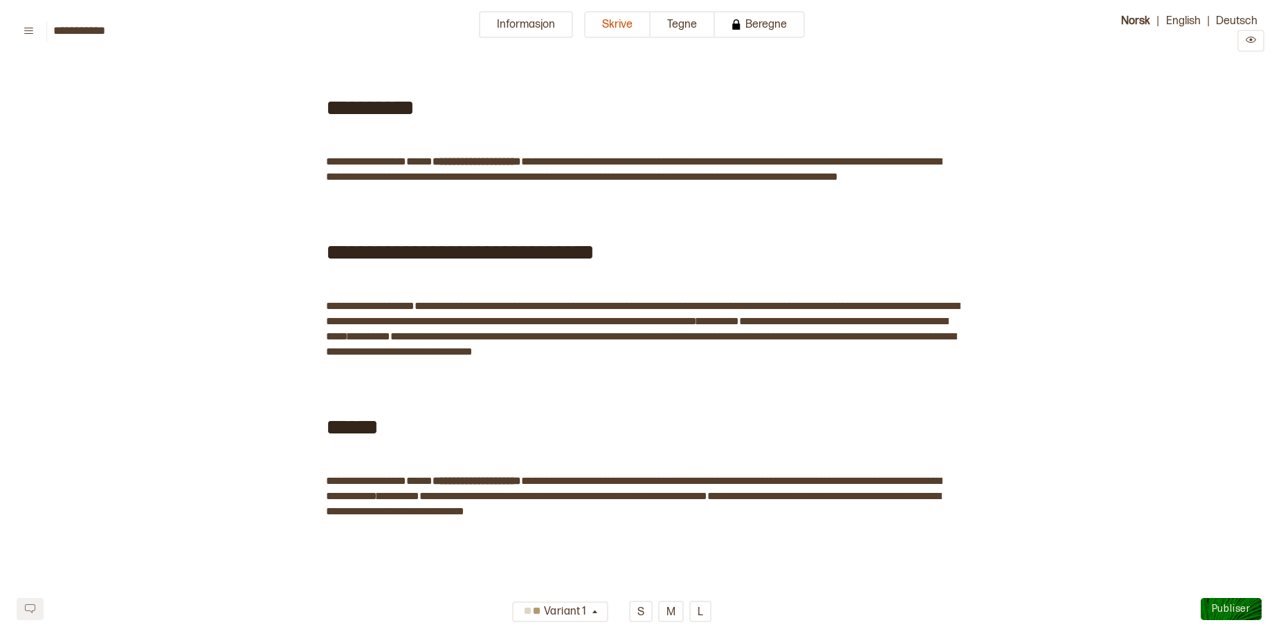 This screenshot has height=636, width=1281. I want to click on a: Tegne, so click(682, 31).